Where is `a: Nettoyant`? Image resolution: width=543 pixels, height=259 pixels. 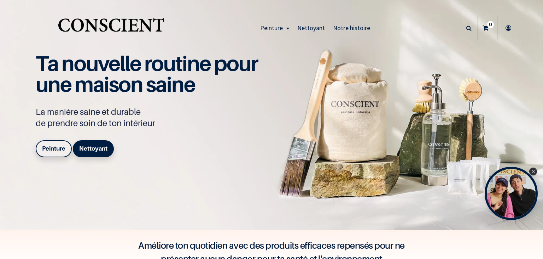
a: Nettoyant is located at coordinates (93, 149).